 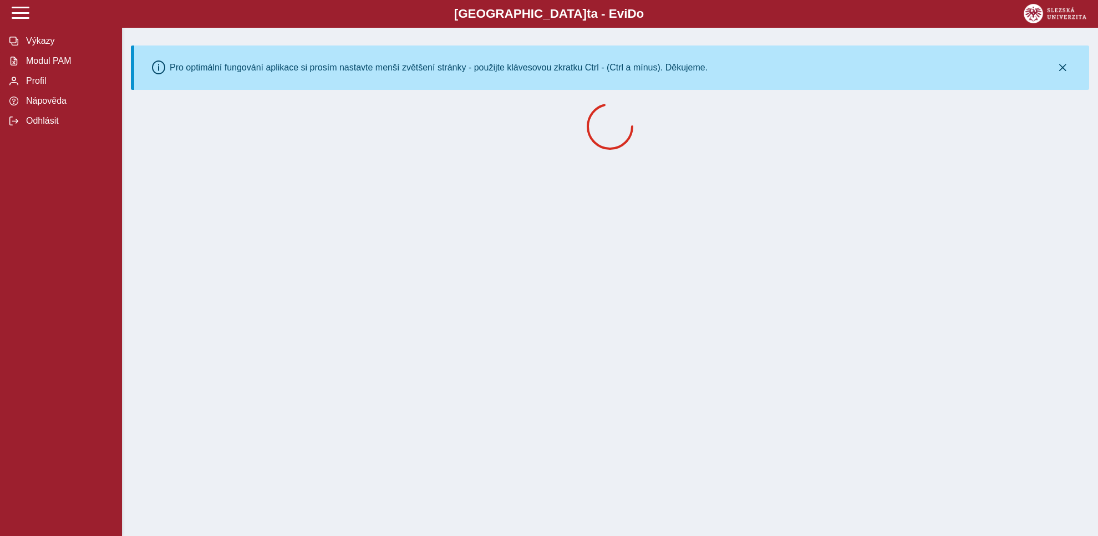 I want to click on span: Odhlásit, so click(x=68, y=121).